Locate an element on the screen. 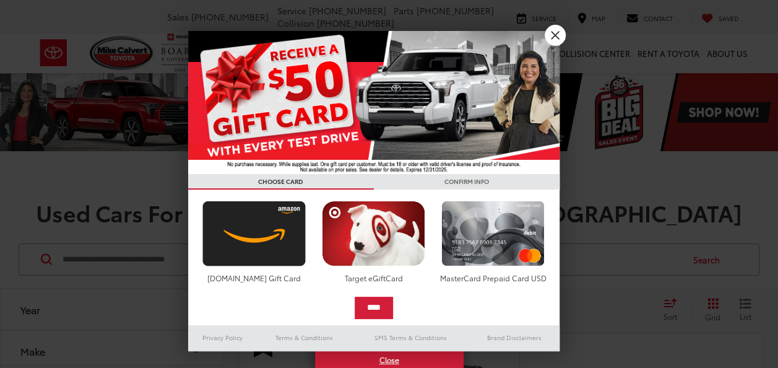 The width and height of the screenshot is (778, 368). h3: CONFIRM INFO is located at coordinates (467, 181).